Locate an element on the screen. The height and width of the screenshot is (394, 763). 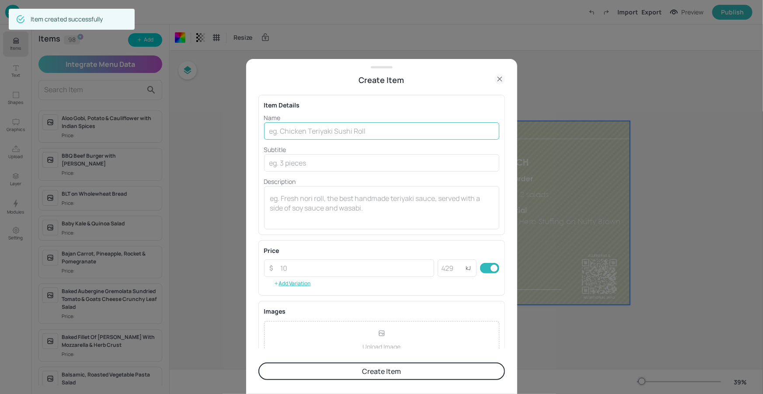
p: Images is located at coordinates (382, 311).